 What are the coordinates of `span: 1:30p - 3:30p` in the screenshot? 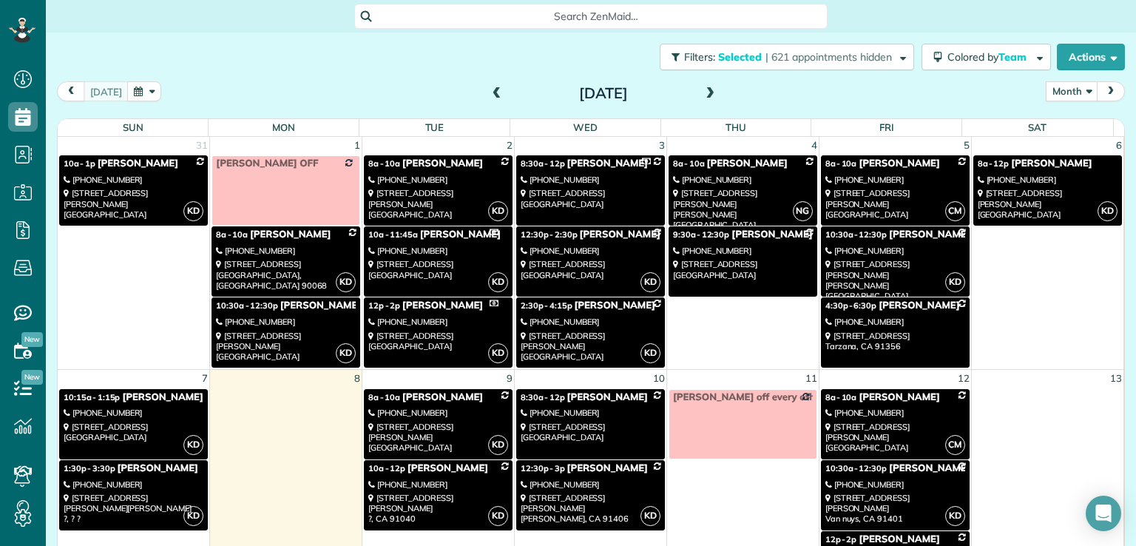 It's located at (89, 468).